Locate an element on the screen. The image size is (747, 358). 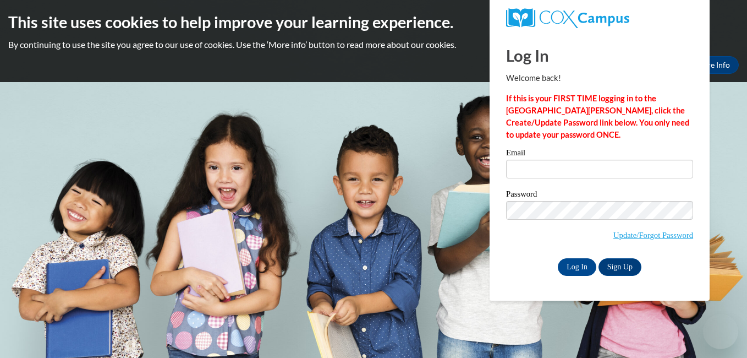
input: Log In is located at coordinates (577, 267).